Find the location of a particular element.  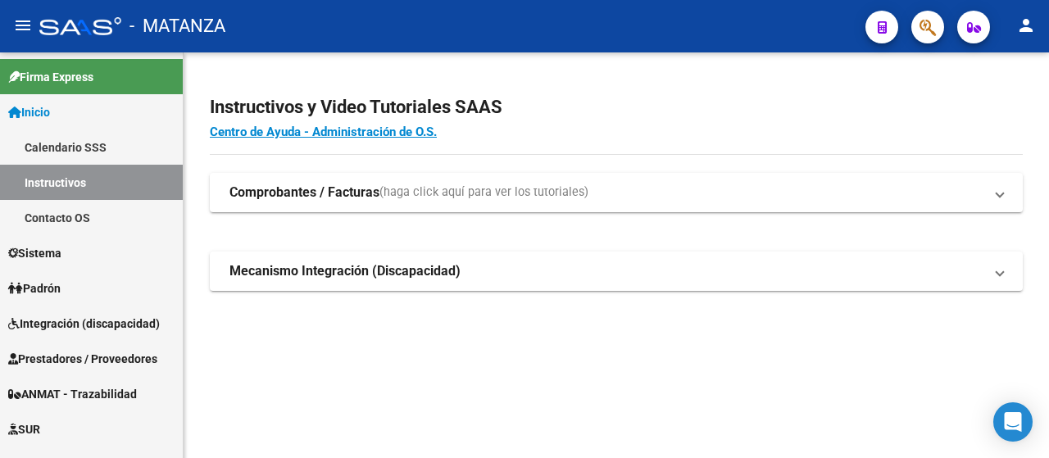

div: Open Intercom Messenger is located at coordinates (1013, 422).